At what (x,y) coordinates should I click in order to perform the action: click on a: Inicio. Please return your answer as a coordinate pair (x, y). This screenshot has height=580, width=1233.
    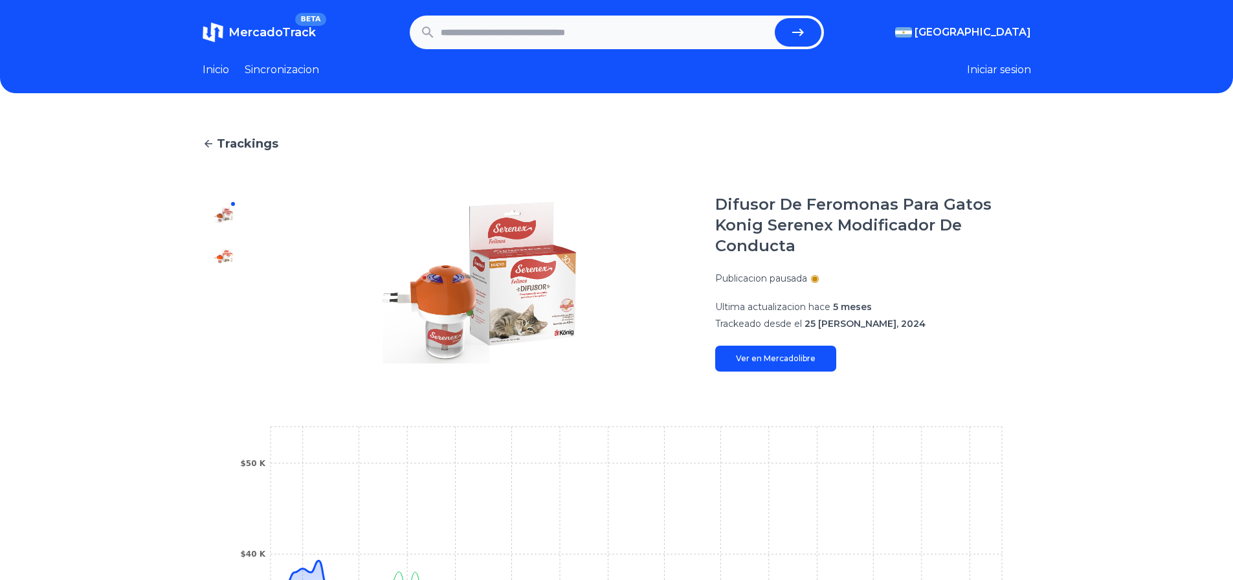
    Looking at the image, I should click on (215, 70).